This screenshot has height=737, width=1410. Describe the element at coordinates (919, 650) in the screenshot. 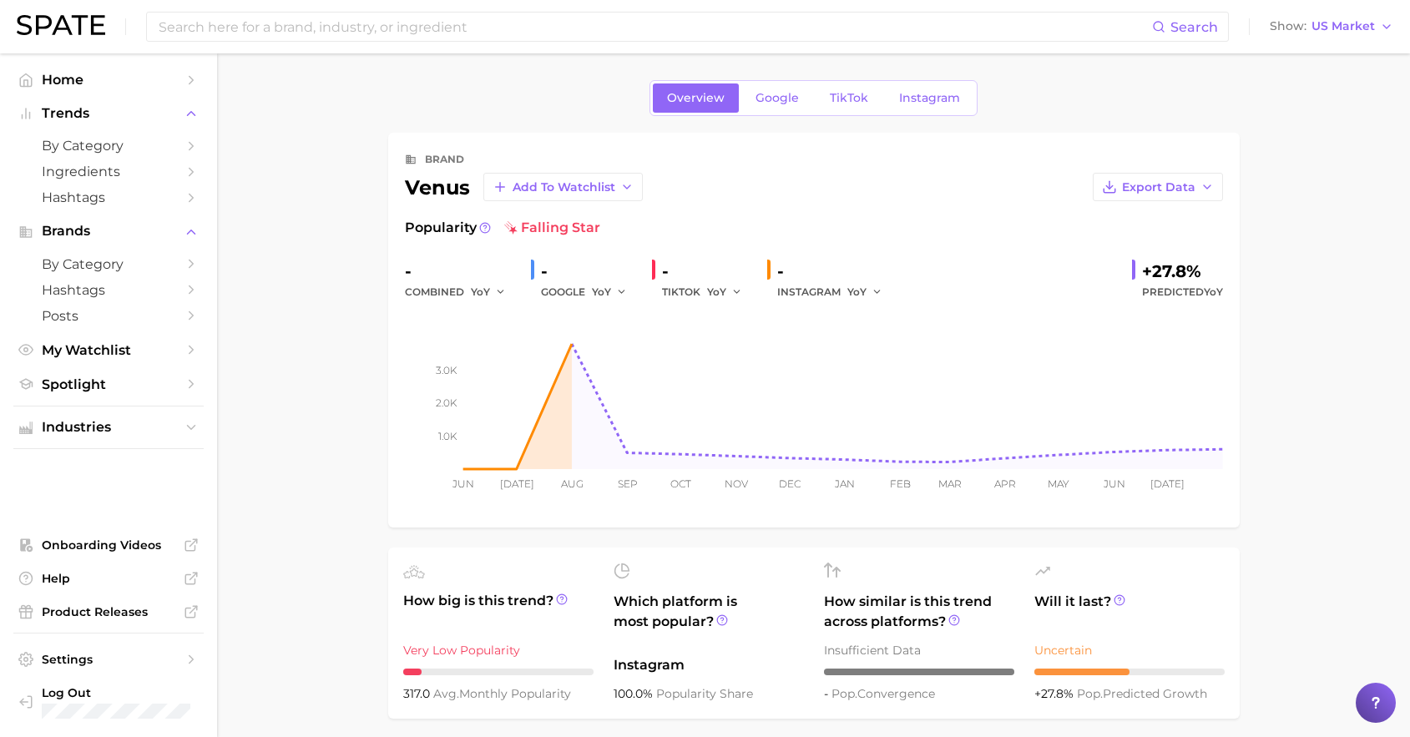

I see `div: Insufficient Data` at that location.